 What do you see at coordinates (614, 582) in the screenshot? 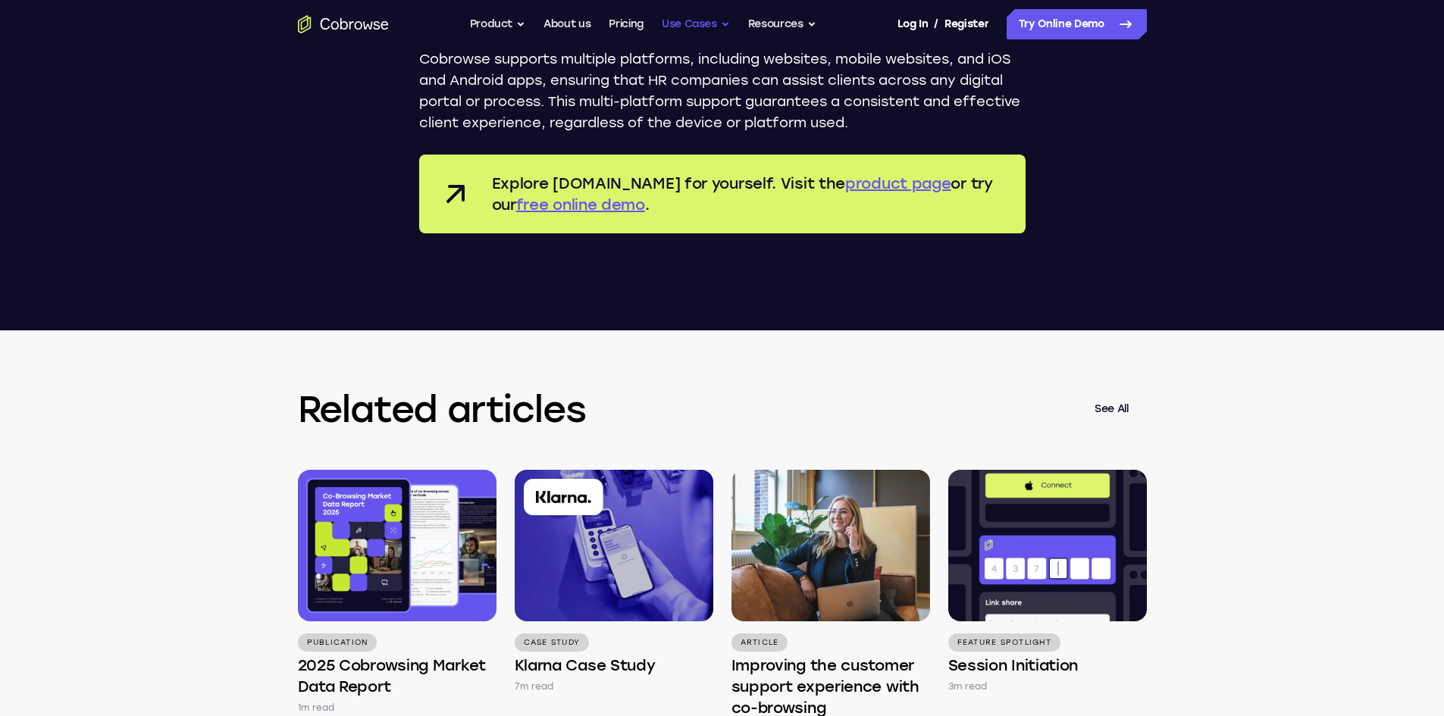
I see `a: Case Study Klarna Case Study 7m read` at bounding box center [614, 582].